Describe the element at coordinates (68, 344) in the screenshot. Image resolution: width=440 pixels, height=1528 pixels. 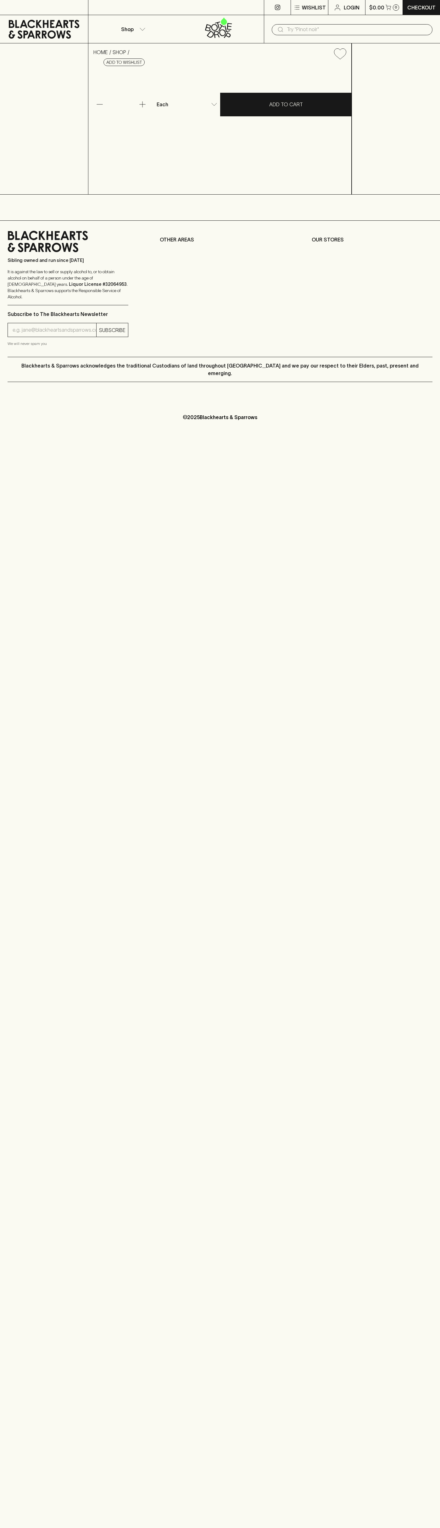
I see `p: We will never spam you` at that location.